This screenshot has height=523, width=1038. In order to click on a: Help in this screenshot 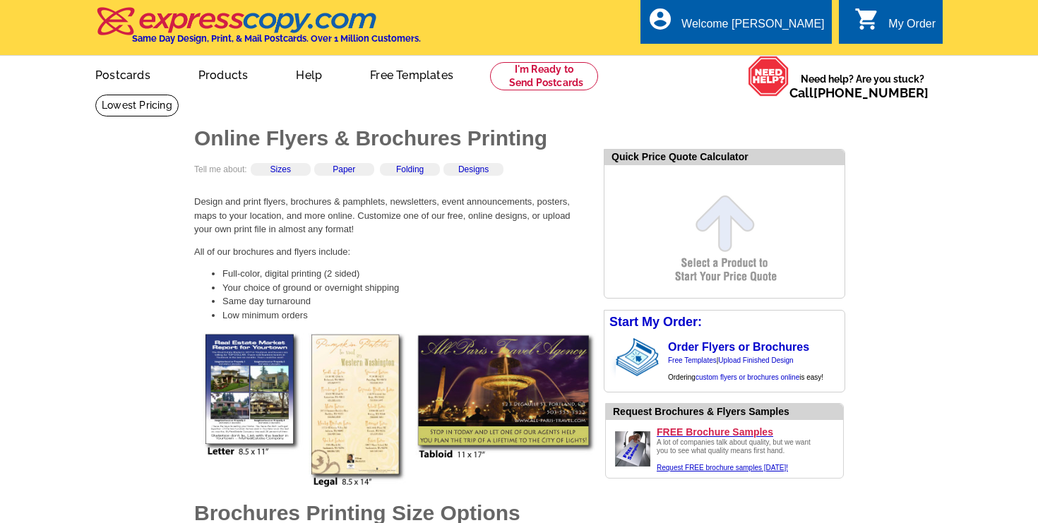, I will do `click(309, 73)`.